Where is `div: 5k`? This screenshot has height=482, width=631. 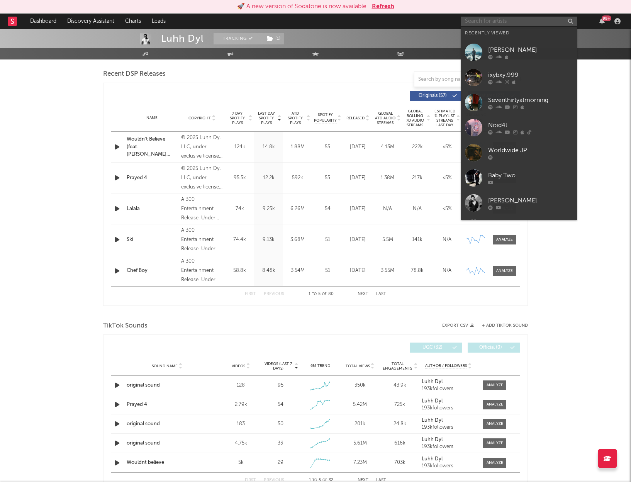
div: 5k is located at coordinates (240, 462).